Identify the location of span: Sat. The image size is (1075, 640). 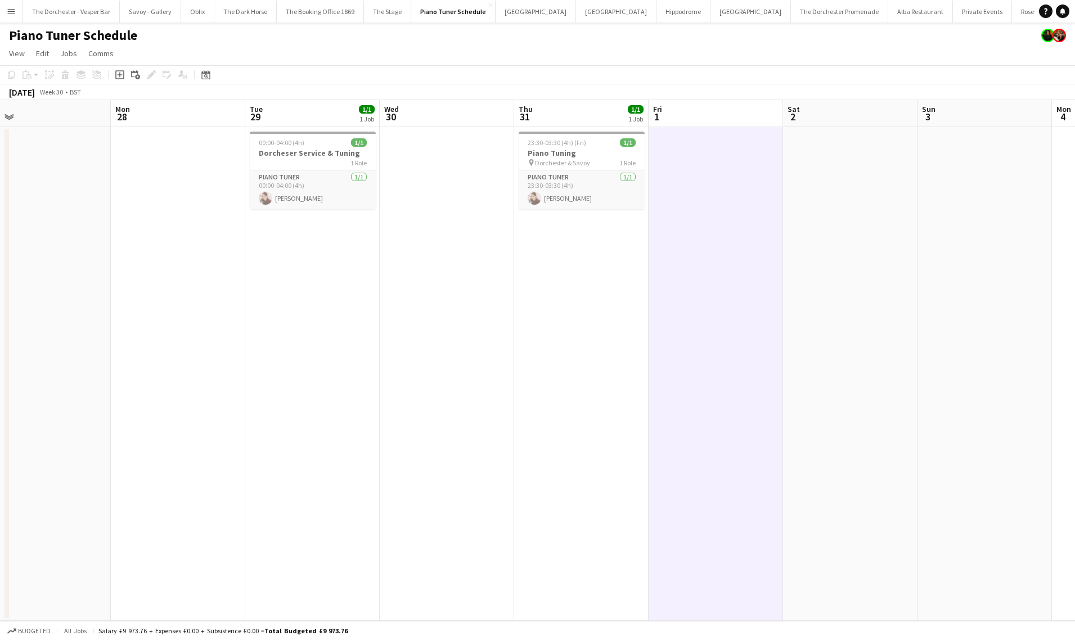
(794, 109).